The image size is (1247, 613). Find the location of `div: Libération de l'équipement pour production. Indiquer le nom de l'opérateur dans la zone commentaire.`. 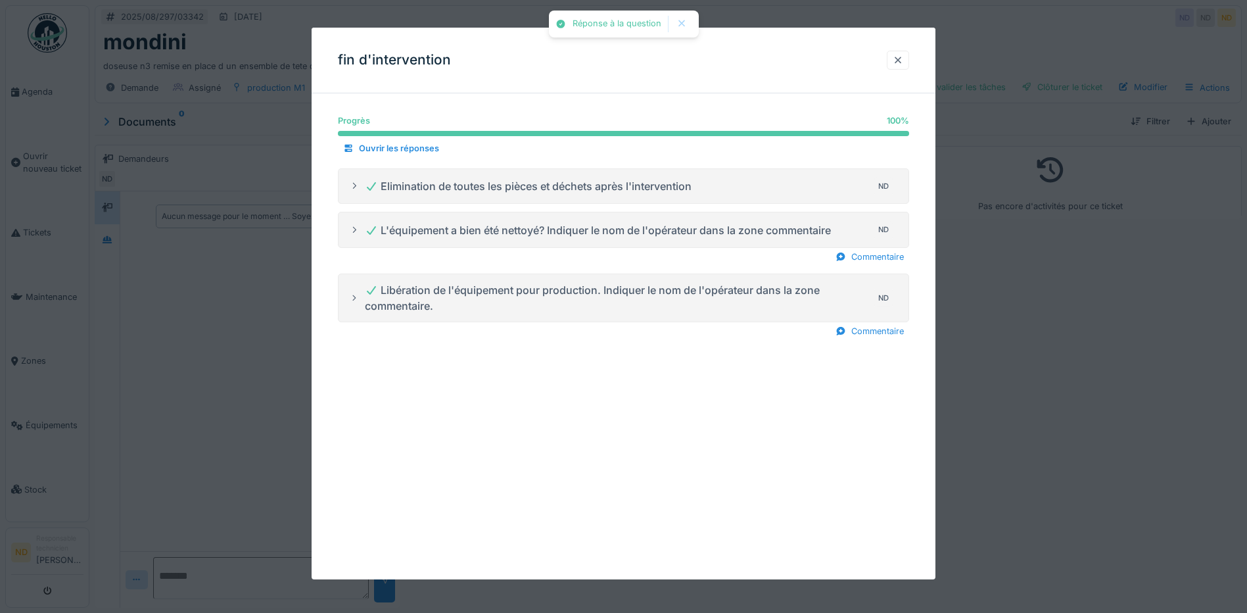

div: Libération de l'équipement pour production. Indiquer le nom de l'opérateur dans la zone commentaire. is located at coordinates (617, 298).